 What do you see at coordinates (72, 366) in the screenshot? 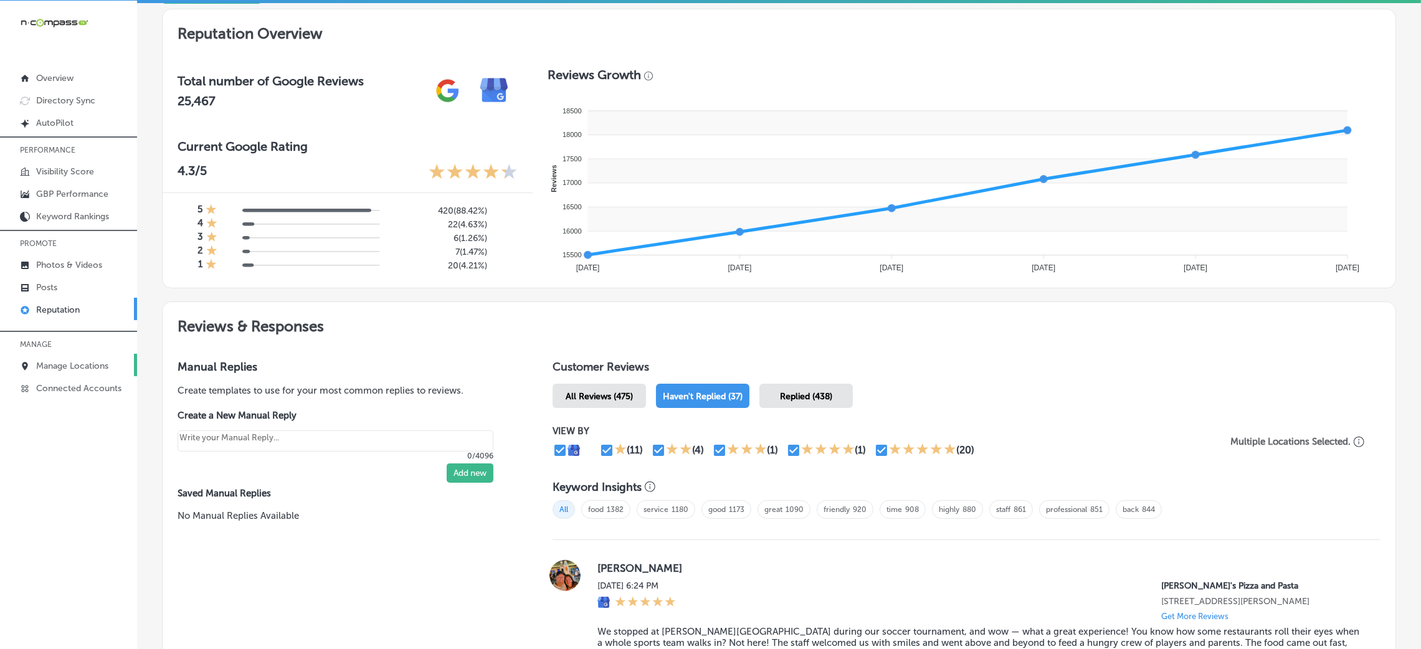
I see `p: Manage Locations` at bounding box center [72, 366].